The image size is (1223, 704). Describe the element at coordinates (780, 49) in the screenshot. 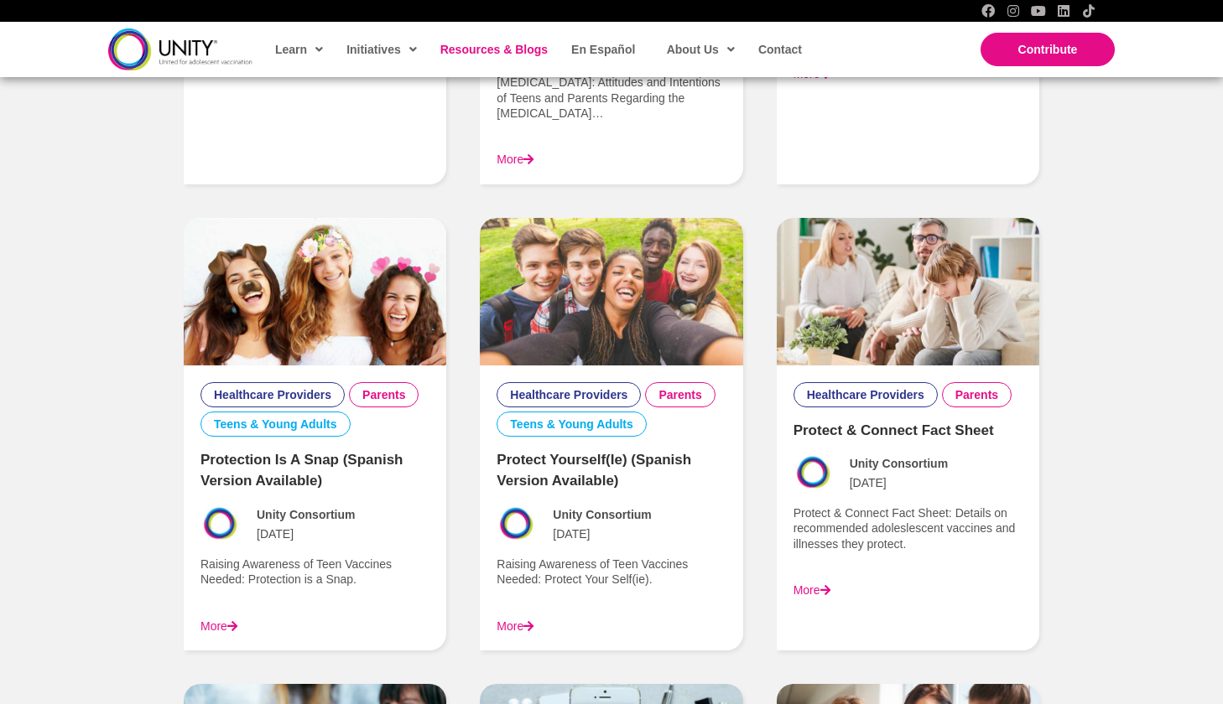

I see `span: Contact` at that location.